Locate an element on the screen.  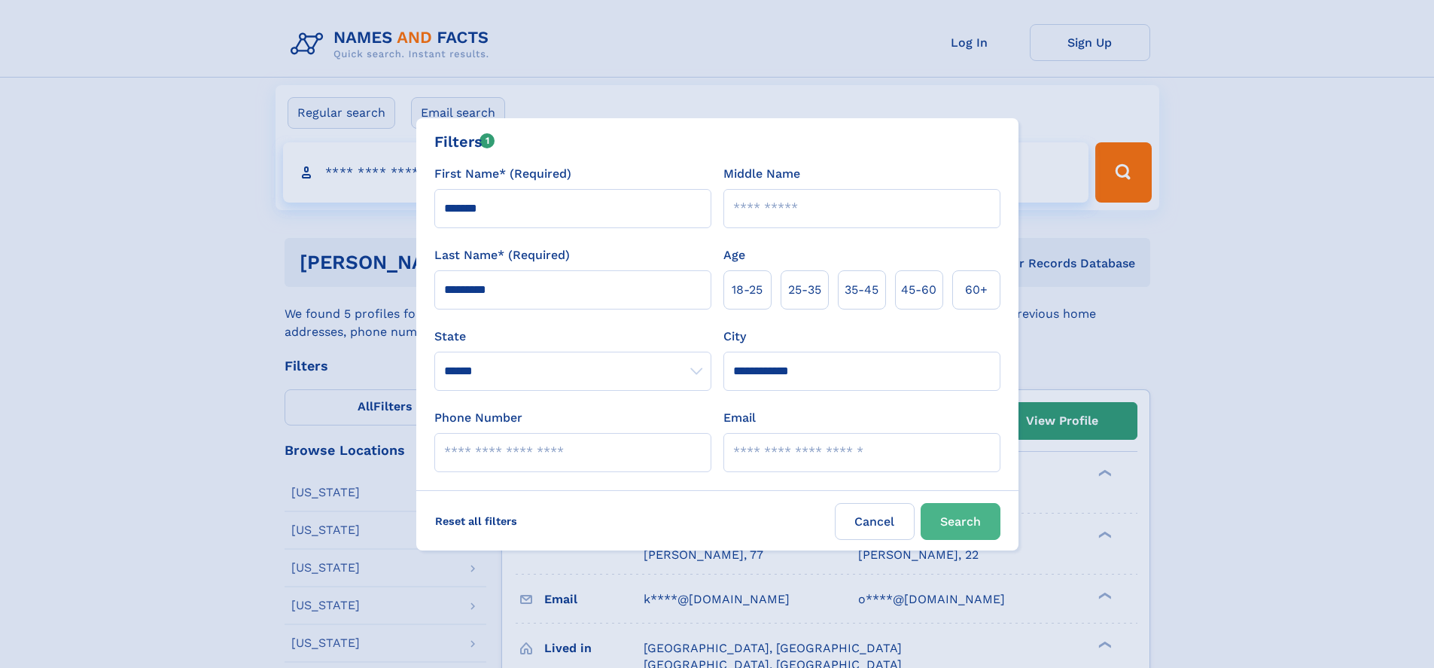
span: 18‑25 is located at coordinates (747, 290).